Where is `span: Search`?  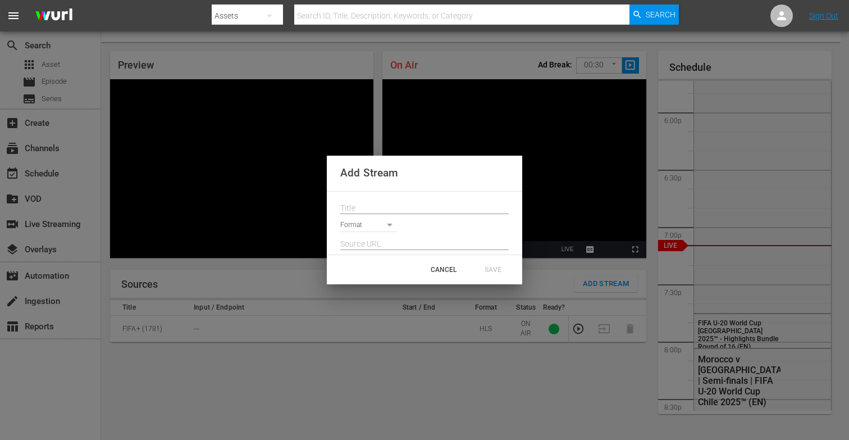 span: Search is located at coordinates (660, 15).